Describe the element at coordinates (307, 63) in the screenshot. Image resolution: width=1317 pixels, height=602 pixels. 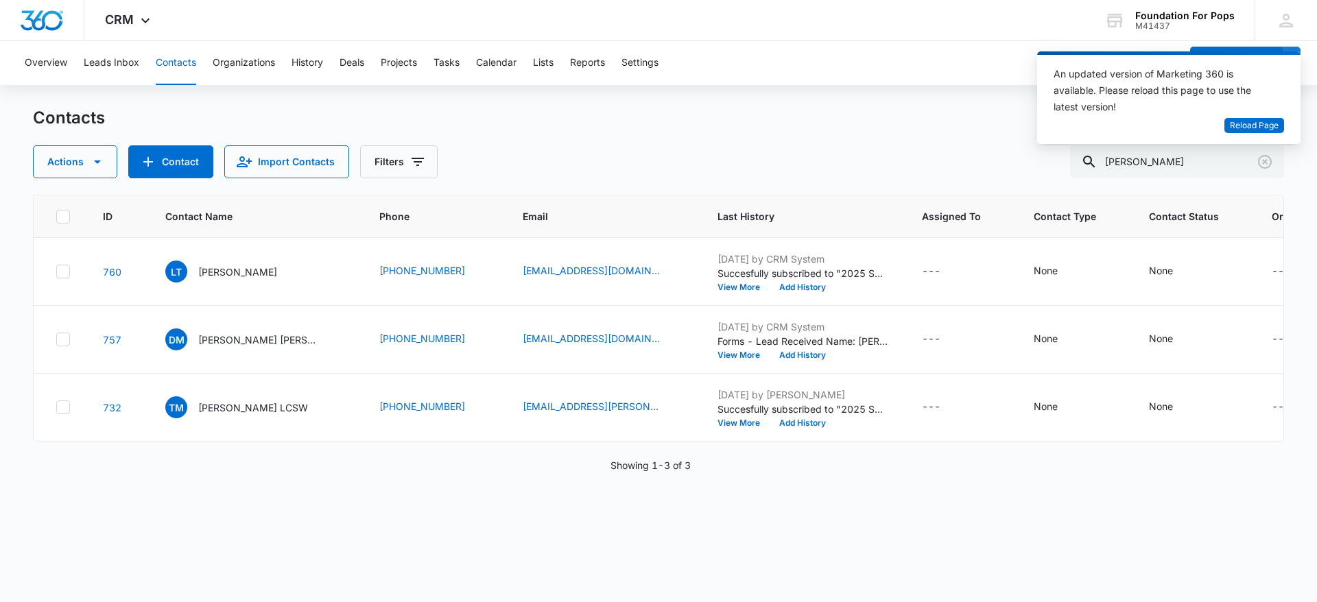
I see `button: History` at that location.